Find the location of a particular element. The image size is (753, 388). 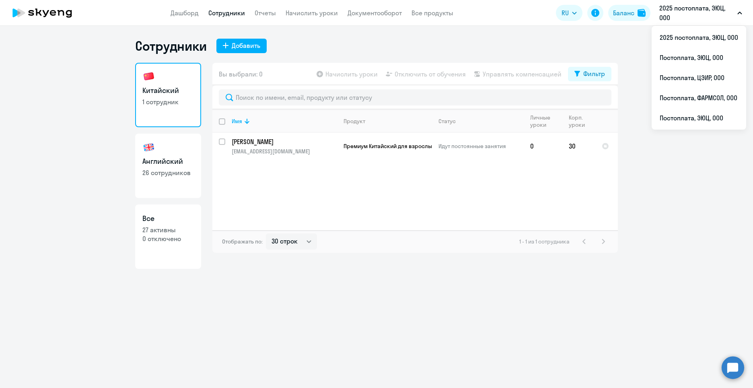

input: Поиск по имени, email, продукту или статусу is located at coordinates (415, 97).